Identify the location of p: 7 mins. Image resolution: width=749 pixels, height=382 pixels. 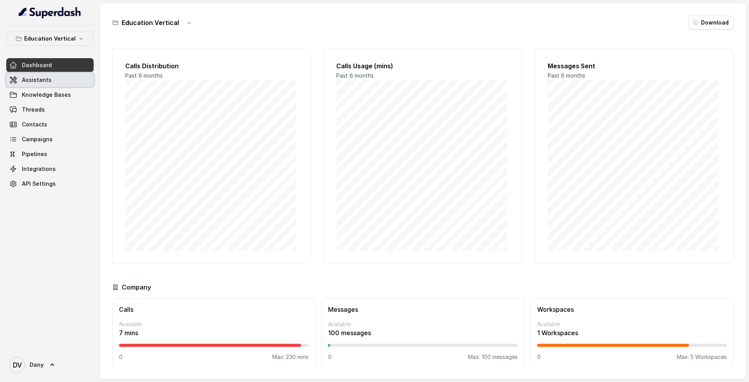
(214, 333).